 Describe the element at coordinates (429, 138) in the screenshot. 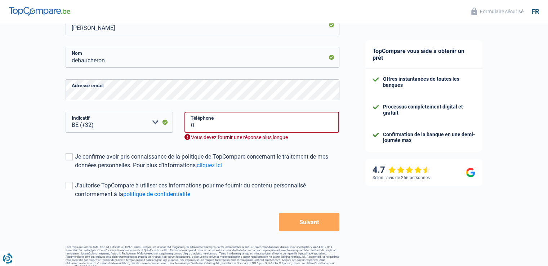

I see `div: Confirmation de la banque en une demi-journée max` at that location.